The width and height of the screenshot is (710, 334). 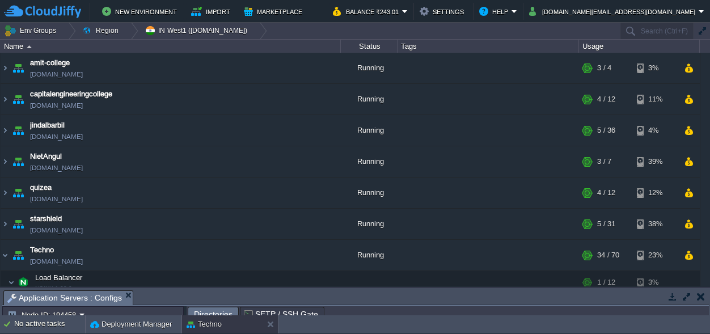 What do you see at coordinates (46, 156) in the screenshot?
I see `a: NietAngul` at bounding box center [46, 156].